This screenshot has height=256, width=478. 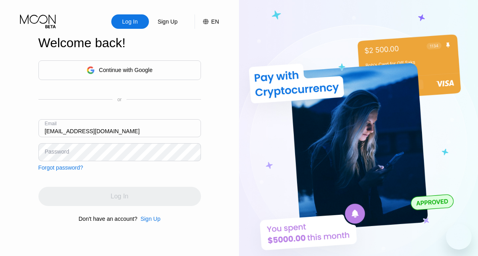 What do you see at coordinates (119, 100) in the screenshot?
I see `div: or` at bounding box center [119, 100].